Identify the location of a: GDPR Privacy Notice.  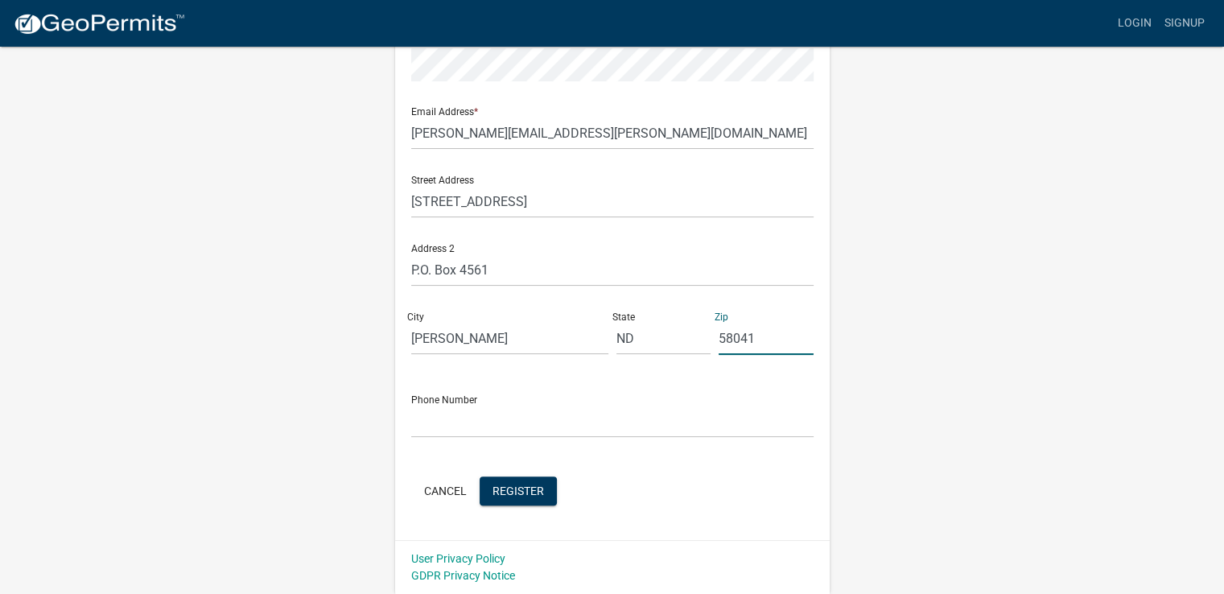
(463, 575).